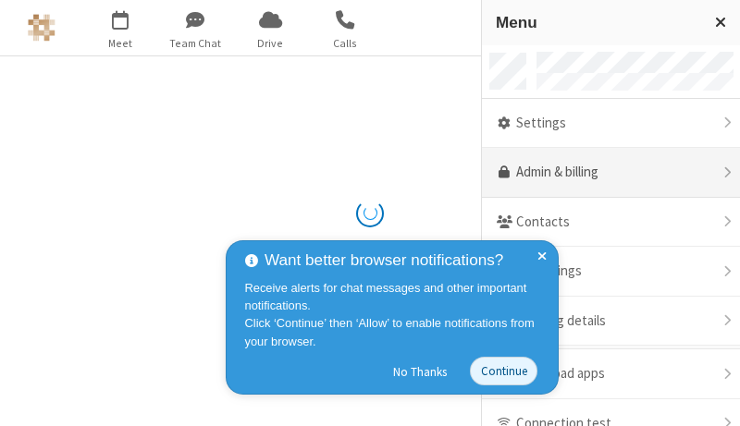 Image resolution: width=740 pixels, height=426 pixels. What do you see at coordinates (120, 43) in the screenshot?
I see `span: Meet` at bounding box center [120, 43].